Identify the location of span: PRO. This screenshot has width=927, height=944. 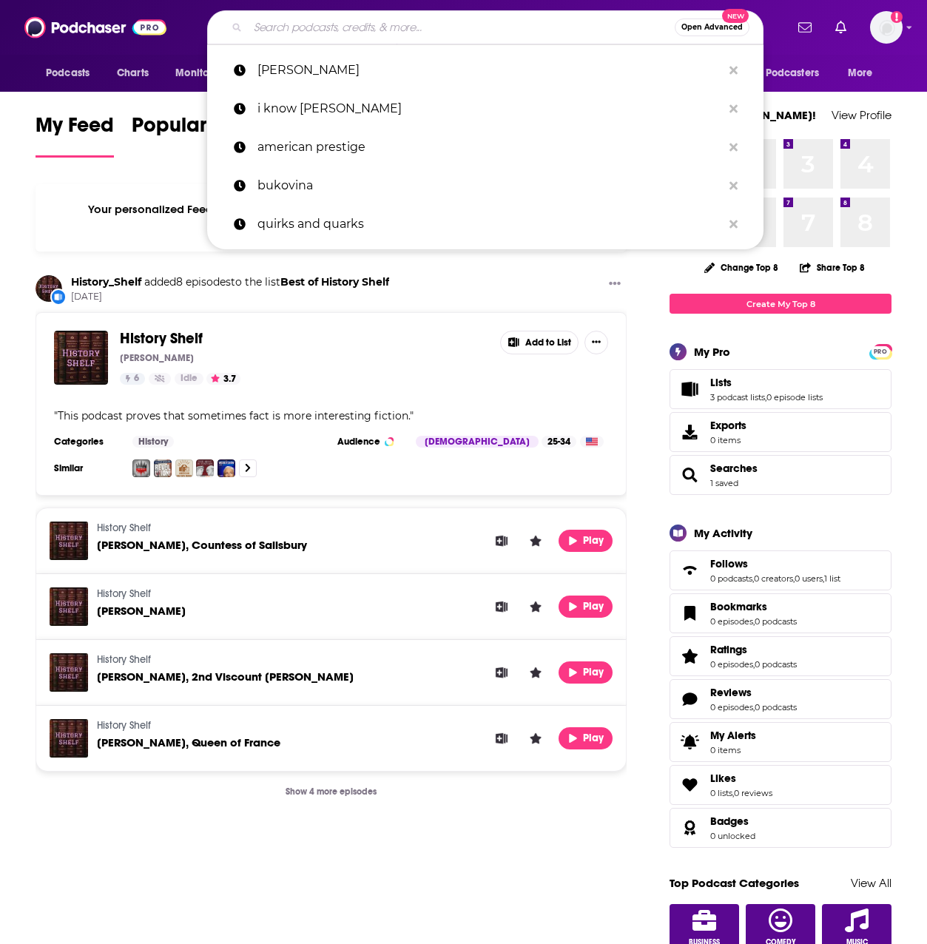
(881, 351).